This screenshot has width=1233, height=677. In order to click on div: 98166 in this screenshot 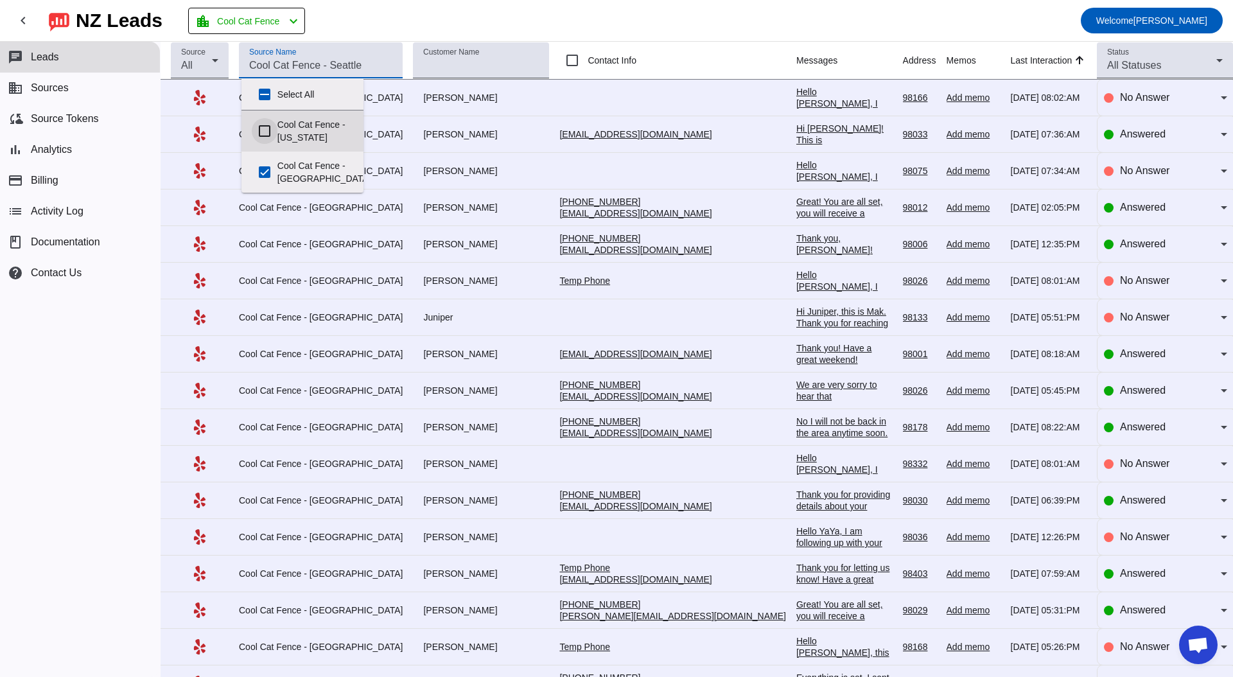, I will do `click(920, 98)`.